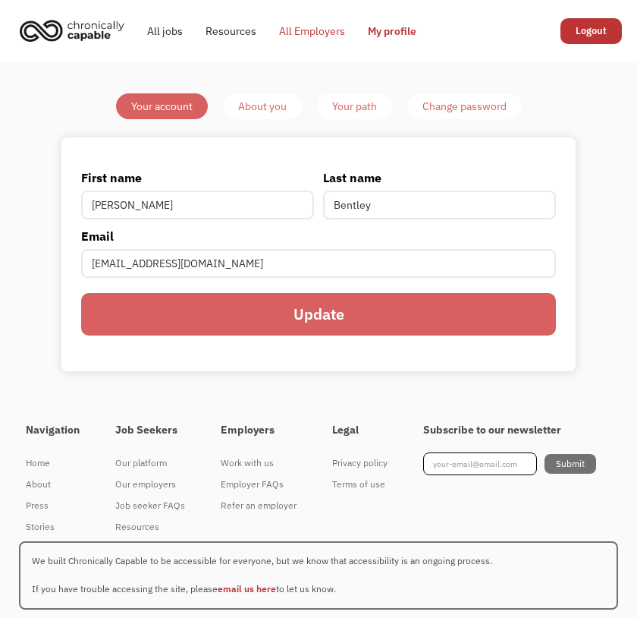 The image size is (637, 618). What do you see at coordinates (439, 178) in the screenshot?
I see `label: Last name` at bounding box center [439, 178].